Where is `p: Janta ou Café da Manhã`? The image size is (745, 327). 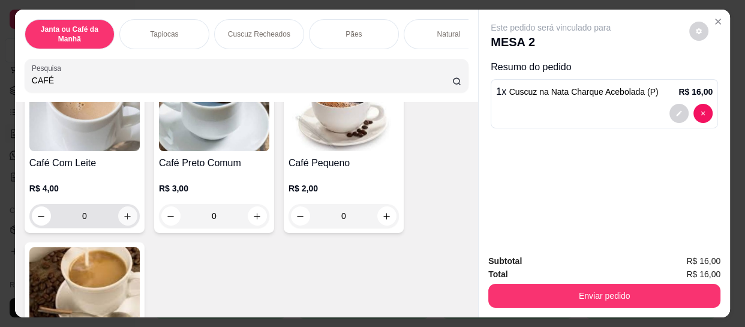 p: Janta ou Café da Manhã is located at coordinates (70, 34).